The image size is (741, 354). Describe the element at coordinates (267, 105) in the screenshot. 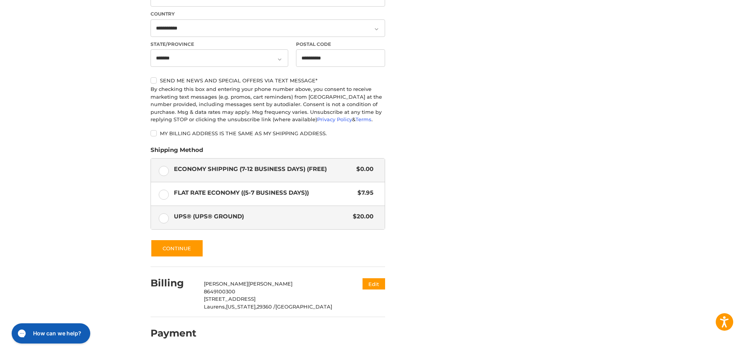

I see `div: By checking this box and entering your phone number above, you consent to receive marketing text ...` at that location.